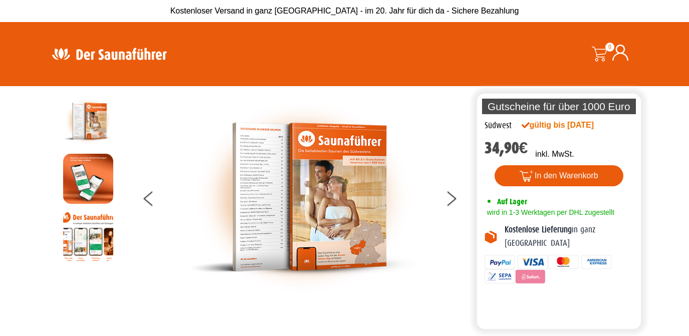 The width and height of the screenshot is (689, 336). What do you see at coordinates (498, 126) in the screenshot?
I see `div: Südwest` at bounding box center [498, 126].